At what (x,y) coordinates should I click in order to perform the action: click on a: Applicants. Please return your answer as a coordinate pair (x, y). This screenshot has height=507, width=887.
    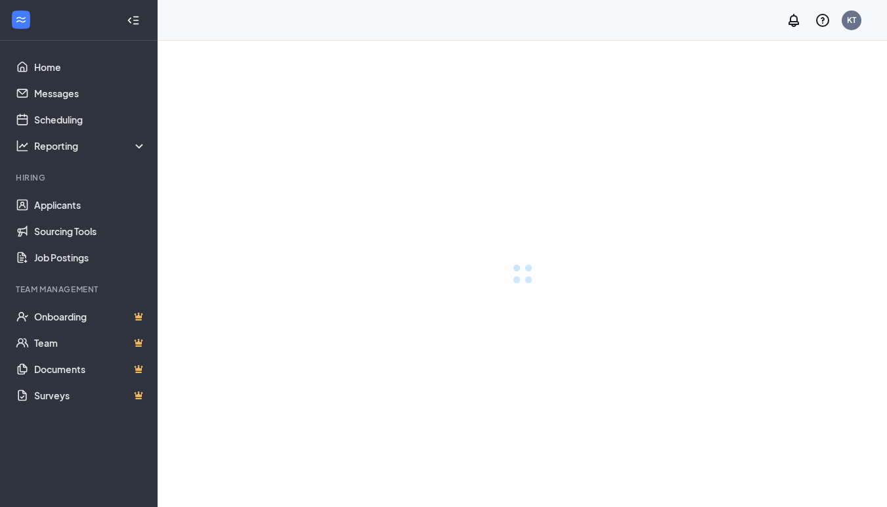
    Looking at the image, I should click on (90, 205).